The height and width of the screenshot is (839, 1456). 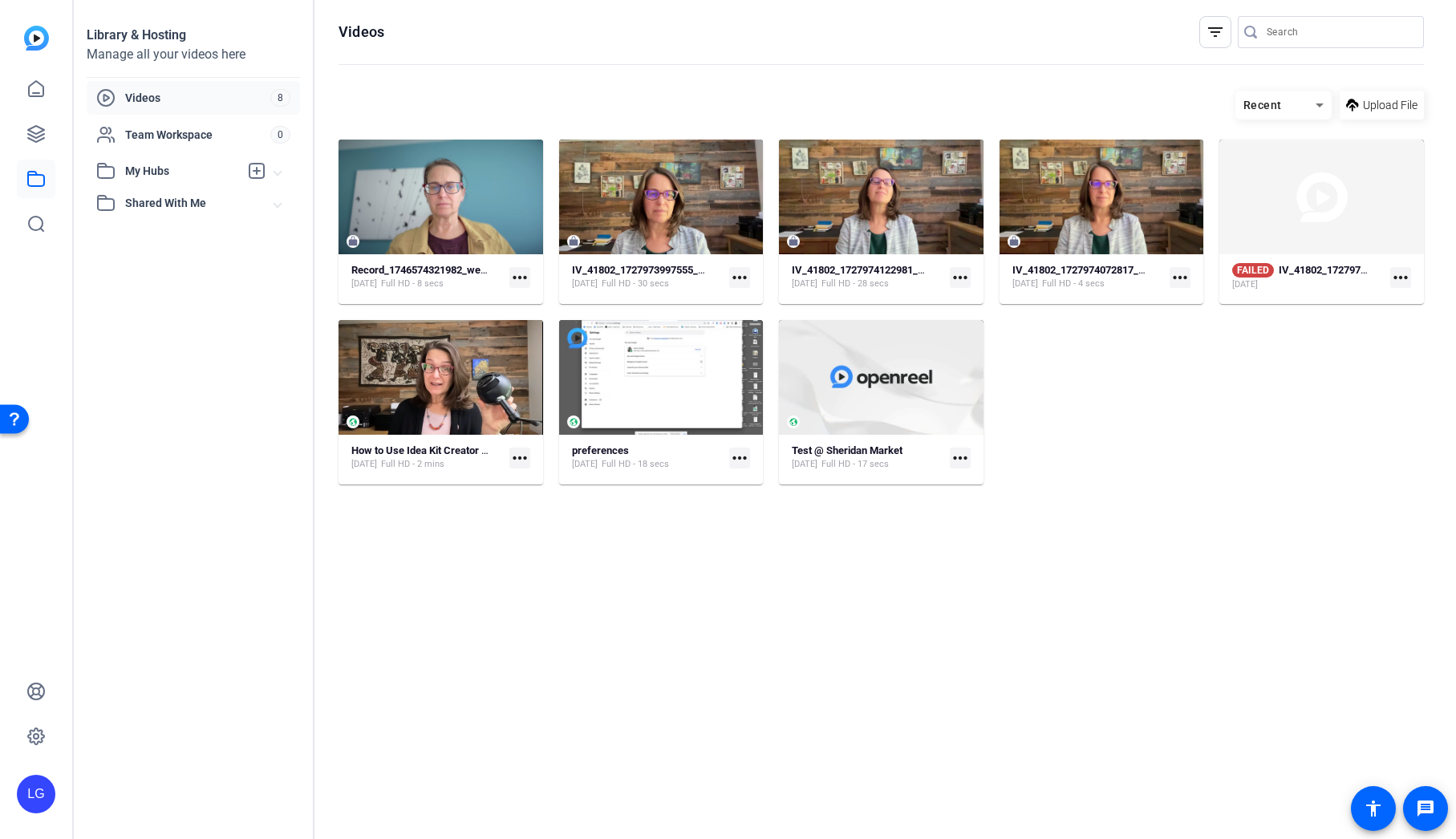 I want to click on strong: Record_1746574321982_webcam, so click(x=428, y=269).